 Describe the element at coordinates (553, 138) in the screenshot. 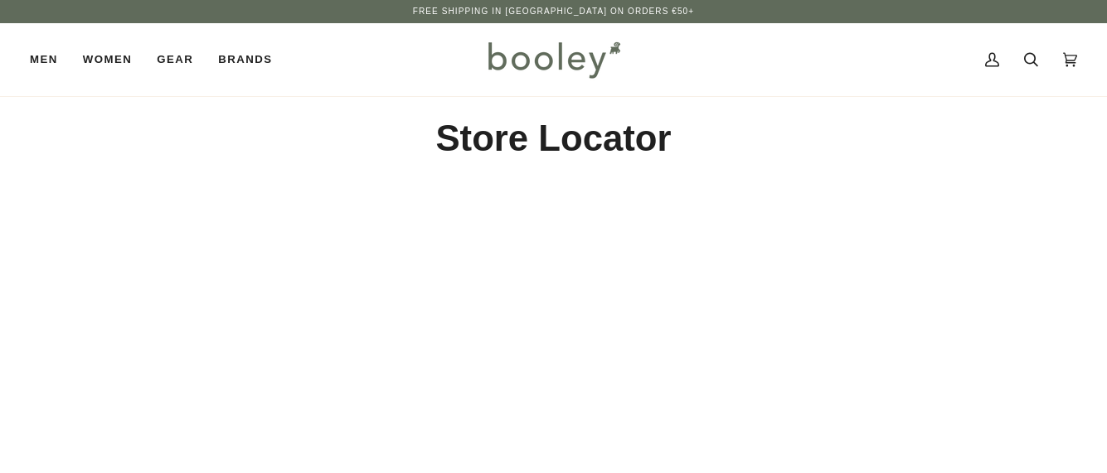

I see `h2: Store Locator` at that location.